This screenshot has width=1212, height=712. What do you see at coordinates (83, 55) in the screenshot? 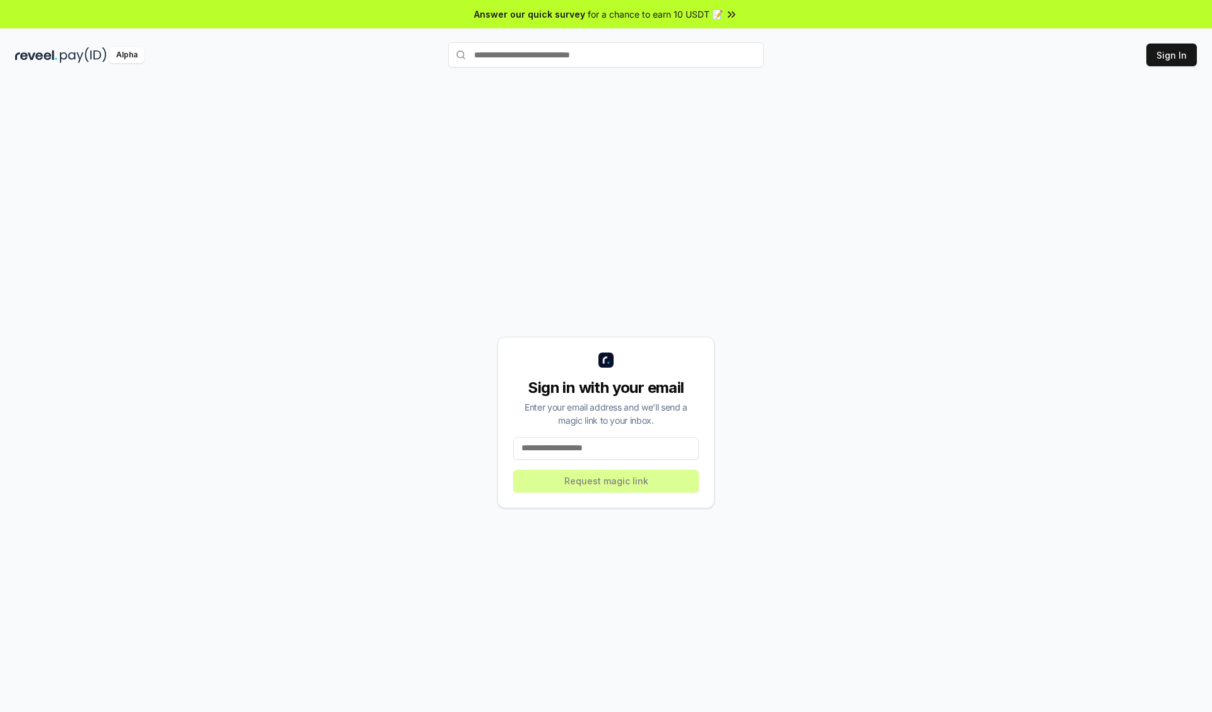
I see `img: pay_id` at bounding box center [83, 55].